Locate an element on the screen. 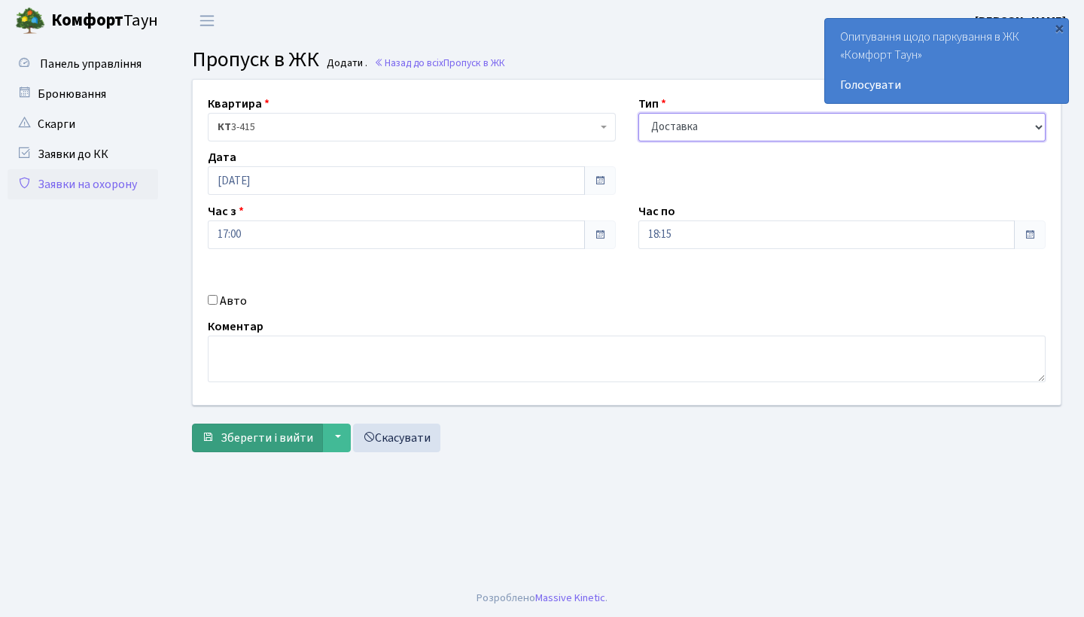 Image resolution: width=1084 pixels, height=617 pixels. label: Тип is located at coordinates (652, 104).